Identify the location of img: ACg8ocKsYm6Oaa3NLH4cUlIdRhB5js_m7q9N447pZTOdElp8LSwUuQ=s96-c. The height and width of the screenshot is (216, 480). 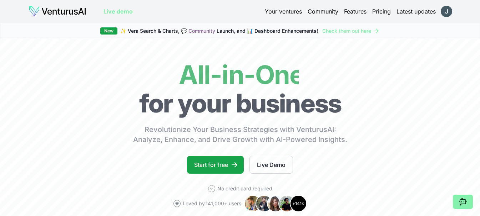
(446, 11).